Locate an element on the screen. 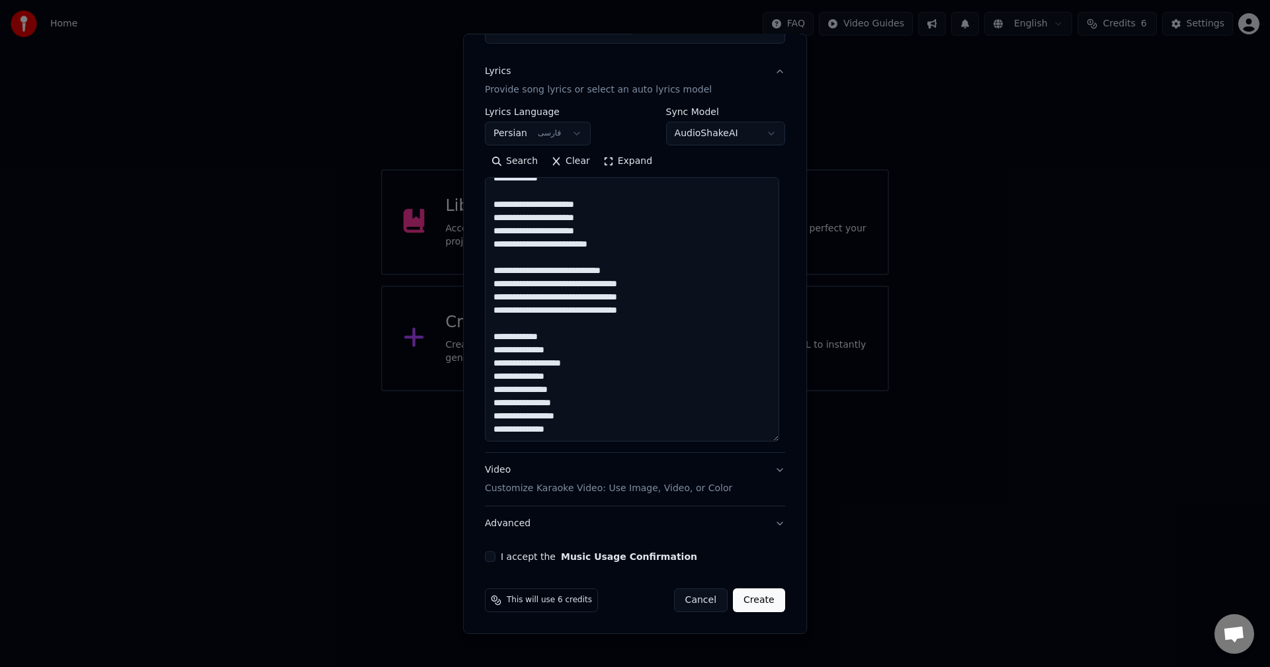 The height and width of the screenshot is (667, 1270). div: Video is located at coordinates (608, 479).